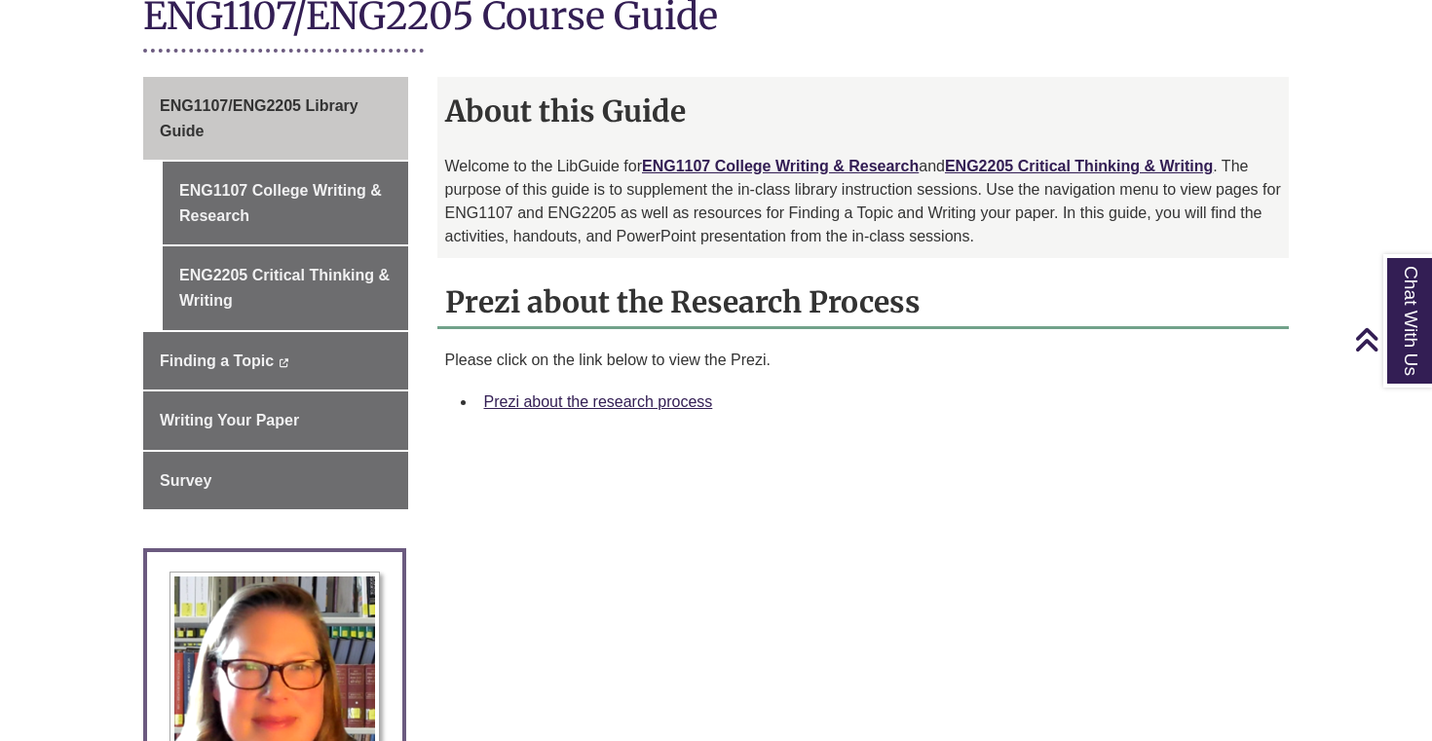  Describe the element at coordinates (276, 481) in the screenshot. I see `a: Survey` at that location.